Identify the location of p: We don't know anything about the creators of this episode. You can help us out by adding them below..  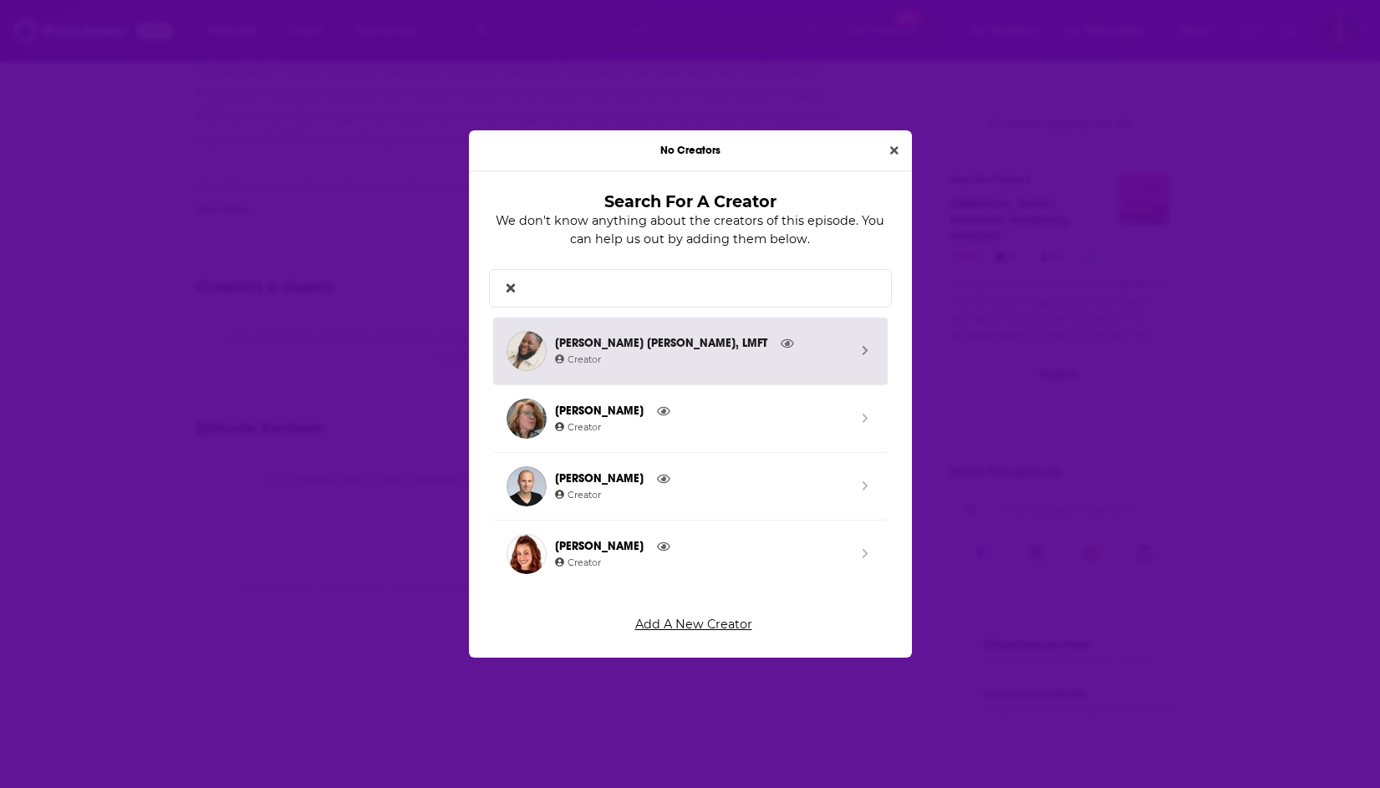
(691, 230).